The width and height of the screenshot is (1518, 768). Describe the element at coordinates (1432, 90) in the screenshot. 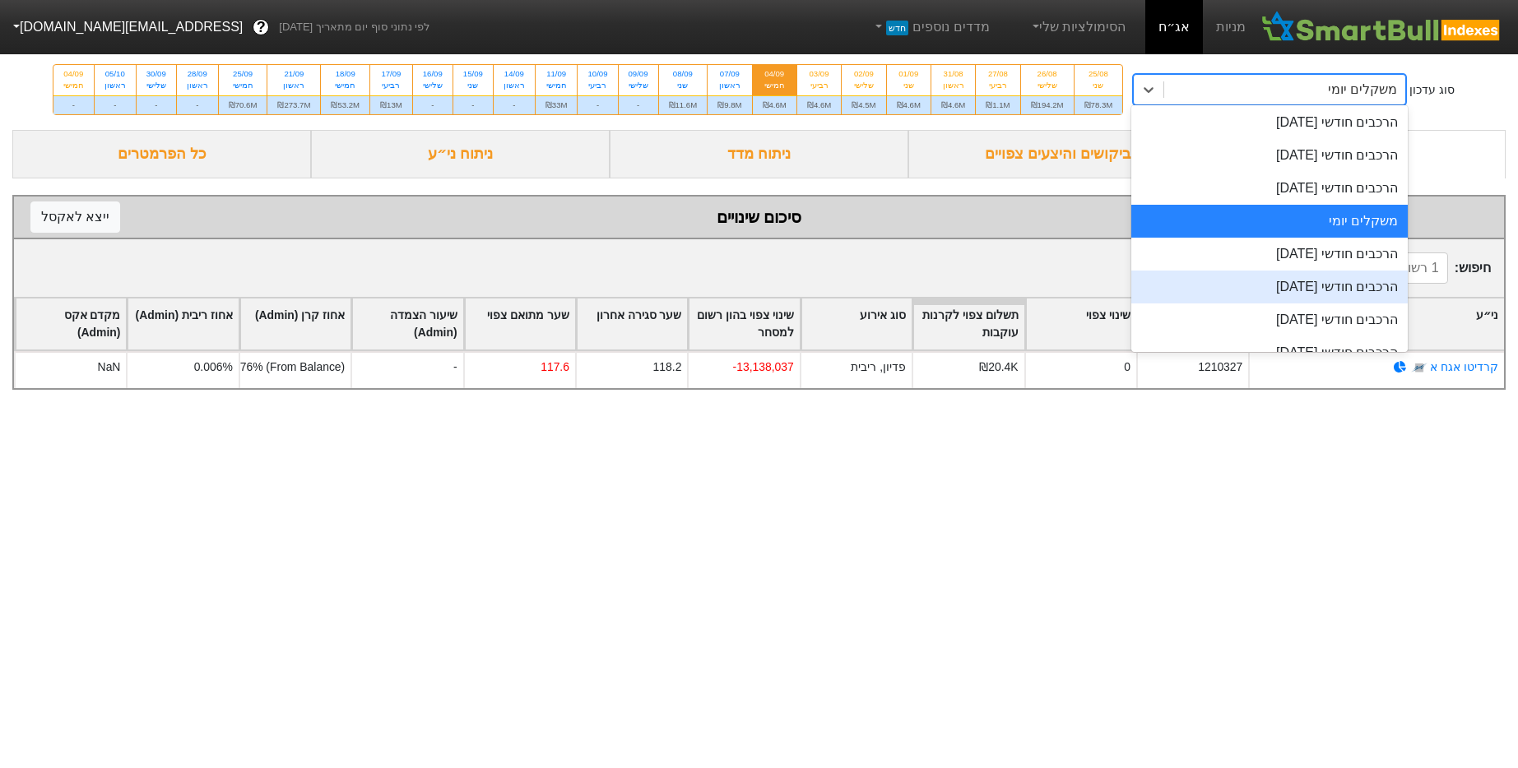

I see `div: סוג עדכון` at that location.